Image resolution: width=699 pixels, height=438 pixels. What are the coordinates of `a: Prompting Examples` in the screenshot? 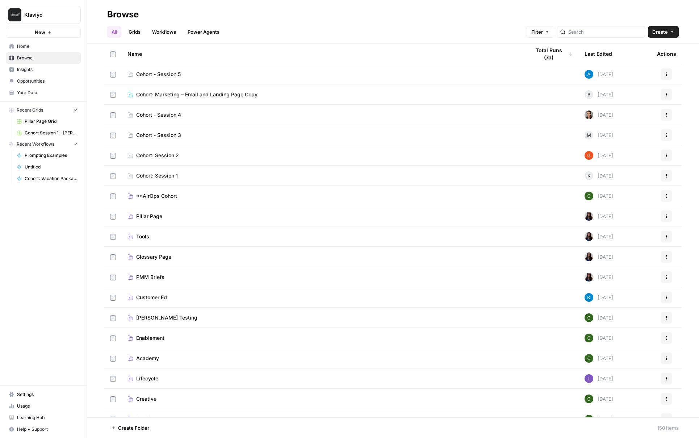 It's located at (47, 155).